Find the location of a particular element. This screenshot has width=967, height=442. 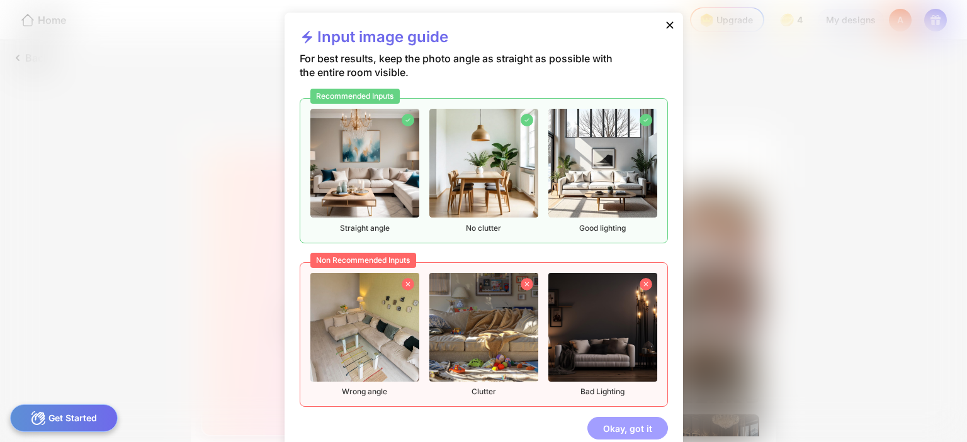

div: Okay, got it is located at coordinates (628, 429).